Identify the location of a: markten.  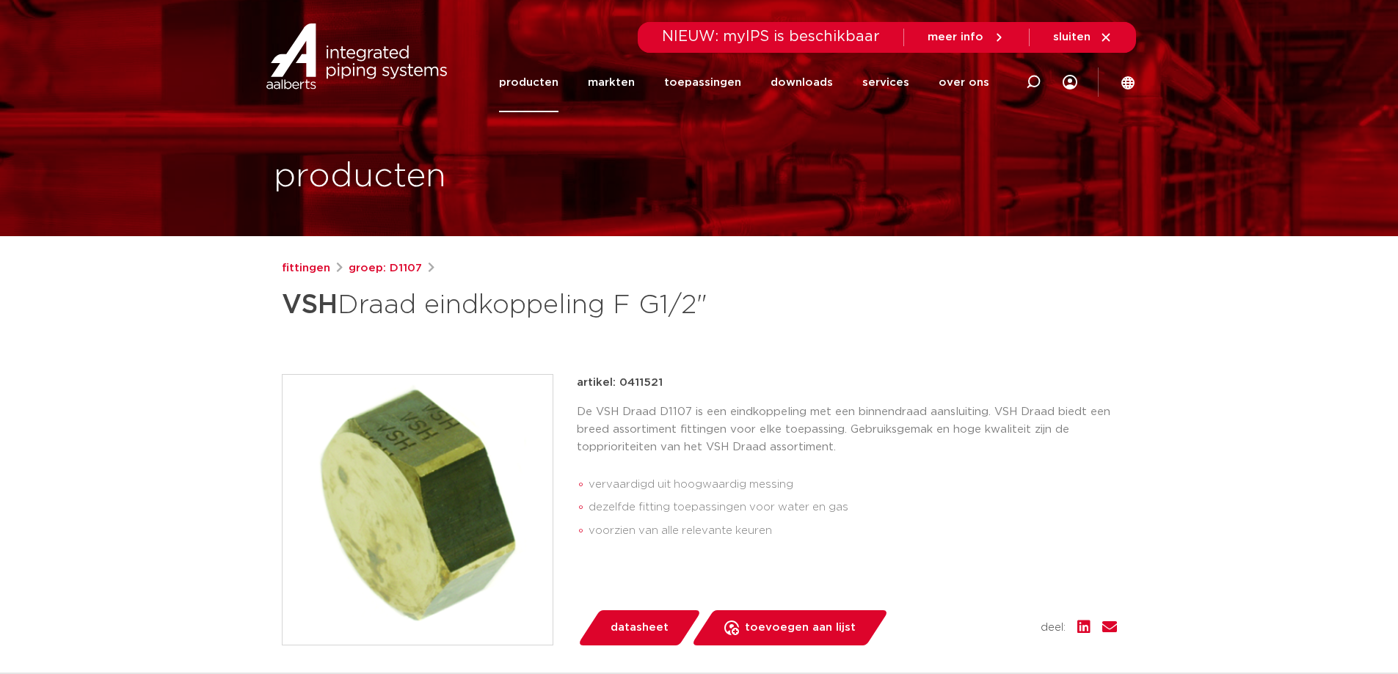
(611, 82).